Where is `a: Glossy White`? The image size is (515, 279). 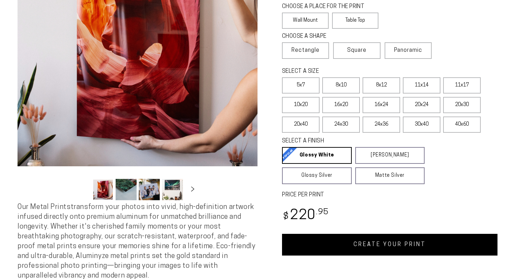
a: Glossy White is located at coordinates (317, 156).